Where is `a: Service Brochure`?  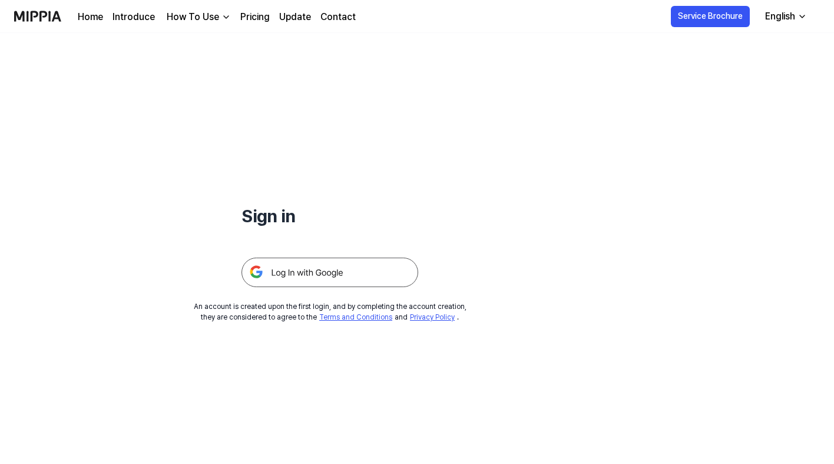
a: Service Brochure is located at coordinates (710, 16).